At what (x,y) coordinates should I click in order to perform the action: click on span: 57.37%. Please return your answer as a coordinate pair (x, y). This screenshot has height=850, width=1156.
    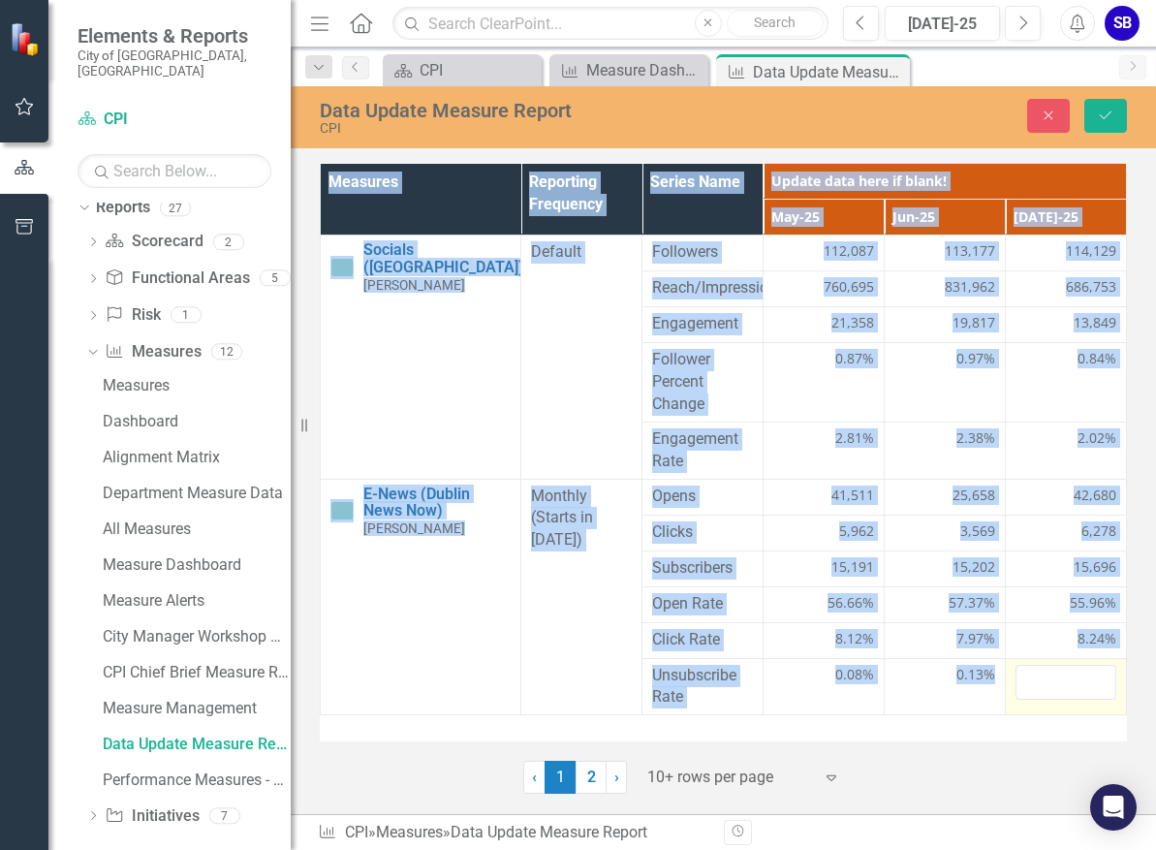
    Looking at the image, I should click on (972, 603).